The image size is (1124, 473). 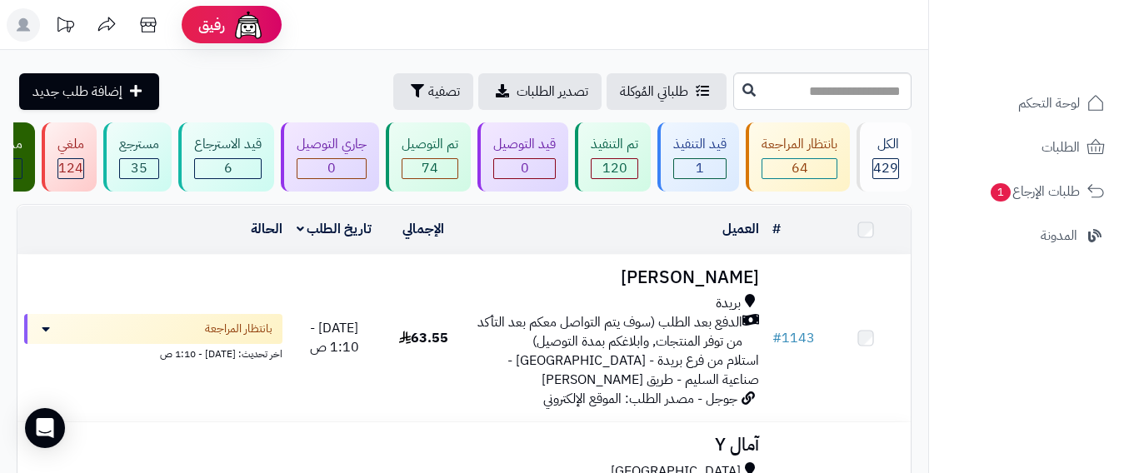 I want to click on a: الإجمالي, so click(x=423, y=229).